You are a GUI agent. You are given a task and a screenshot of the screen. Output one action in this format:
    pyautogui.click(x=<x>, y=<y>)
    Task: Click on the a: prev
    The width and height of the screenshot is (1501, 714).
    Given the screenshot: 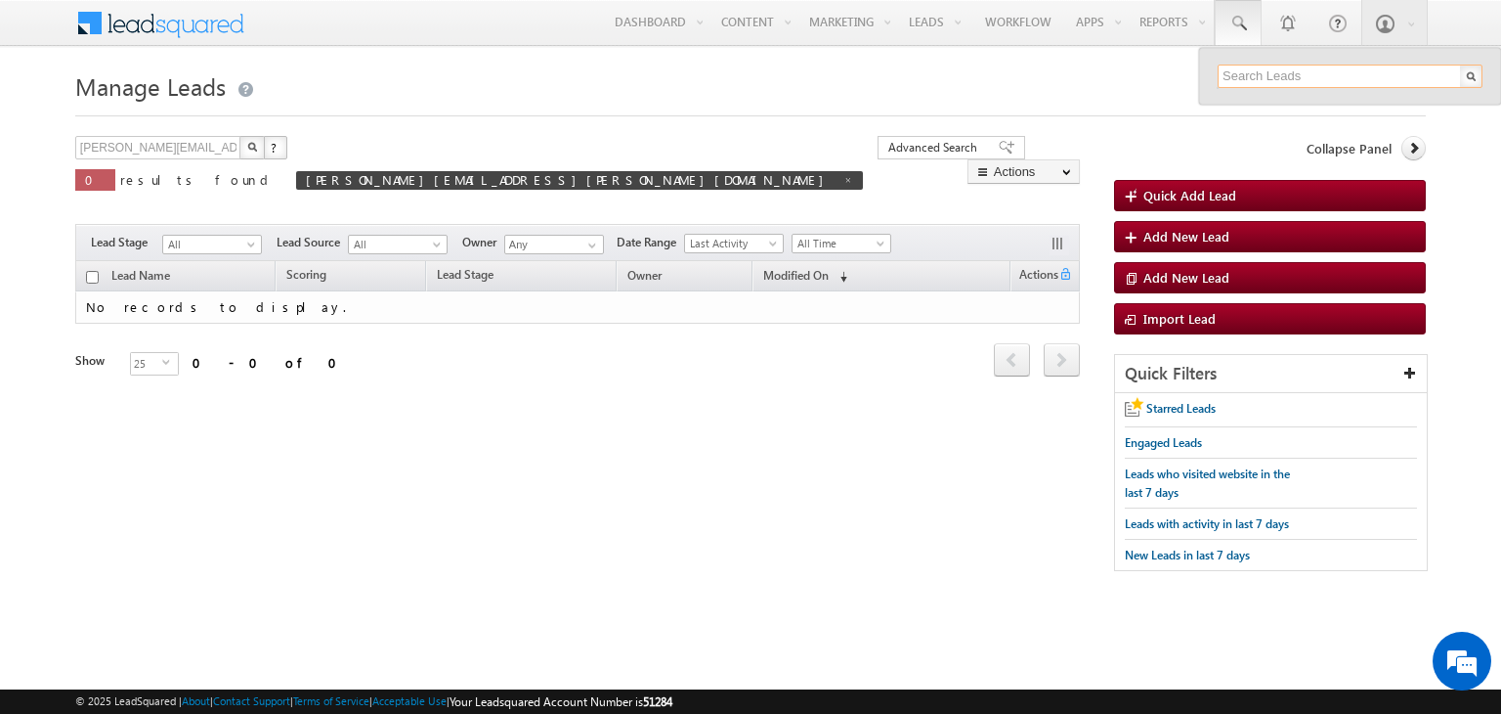 What is the action you would take?
    pyautogui.click(x=1012, y=361)
    